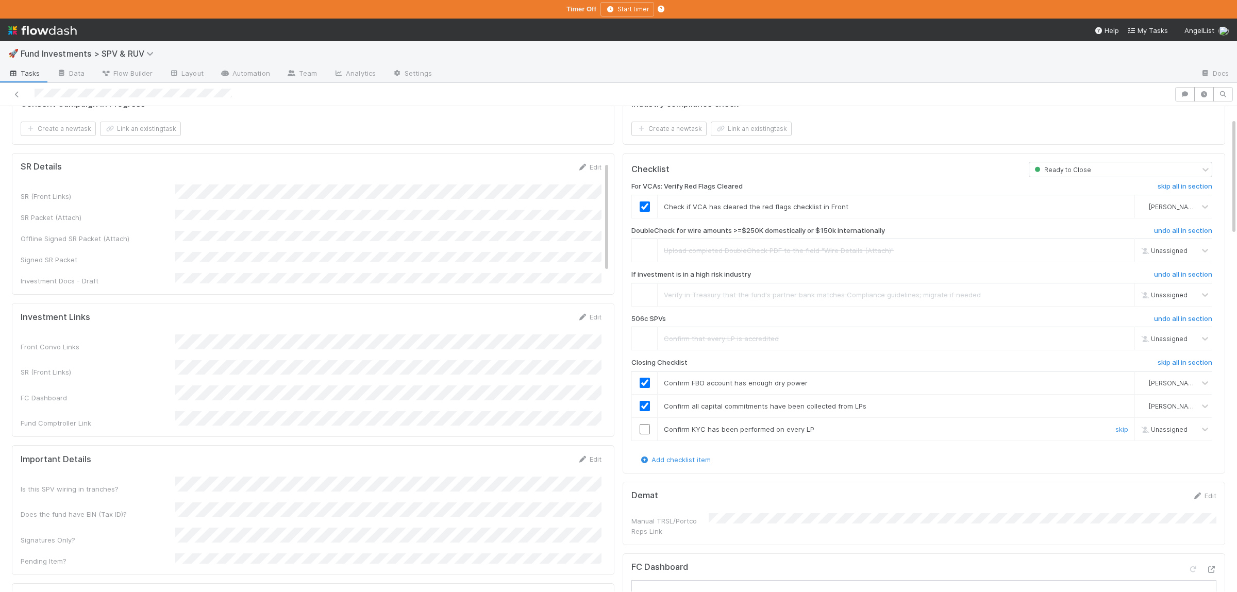 The width and height of the screenshot is (1237, 592). Describe the element at coordinates (186, 74) in the screenshot. I see `a: Layout` at that location.